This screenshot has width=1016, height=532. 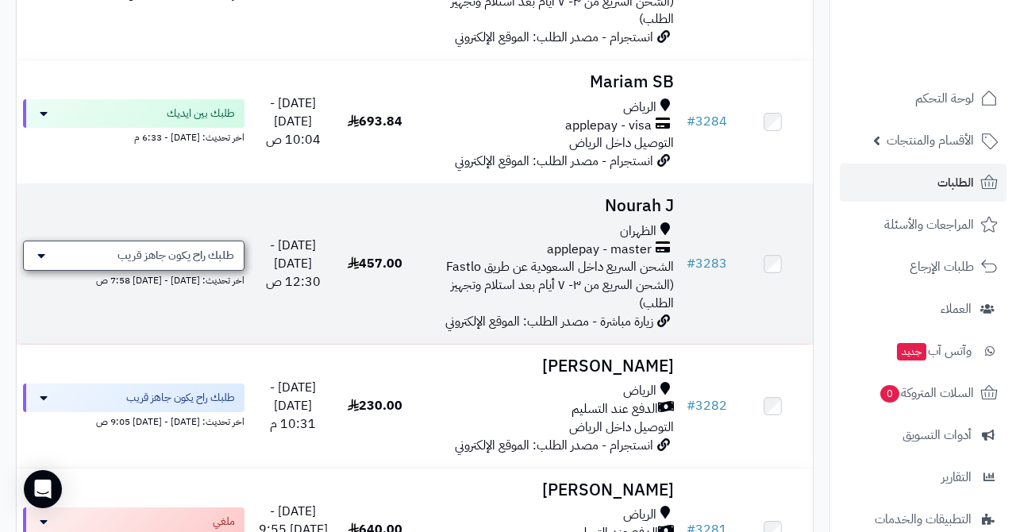 I want to click on span: طلبات الإرجاع, so click(x=942, y=267).